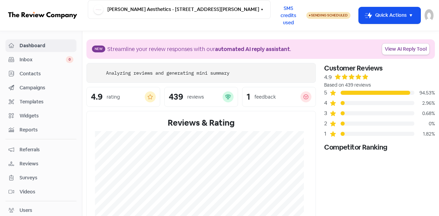 Image resolution: width=439 pixels, height=216 pixels. Describe the element at coordinates (46, 130) in the screenshot. I see `span: Reports` at that location.